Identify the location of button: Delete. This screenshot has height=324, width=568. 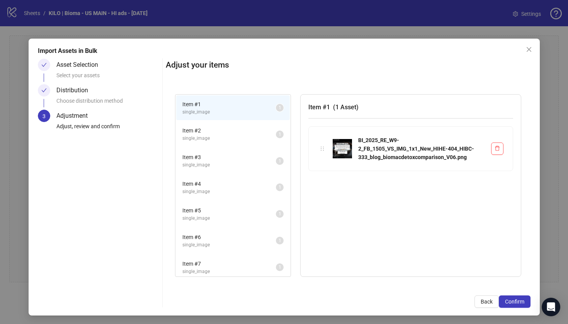
(498, 149).